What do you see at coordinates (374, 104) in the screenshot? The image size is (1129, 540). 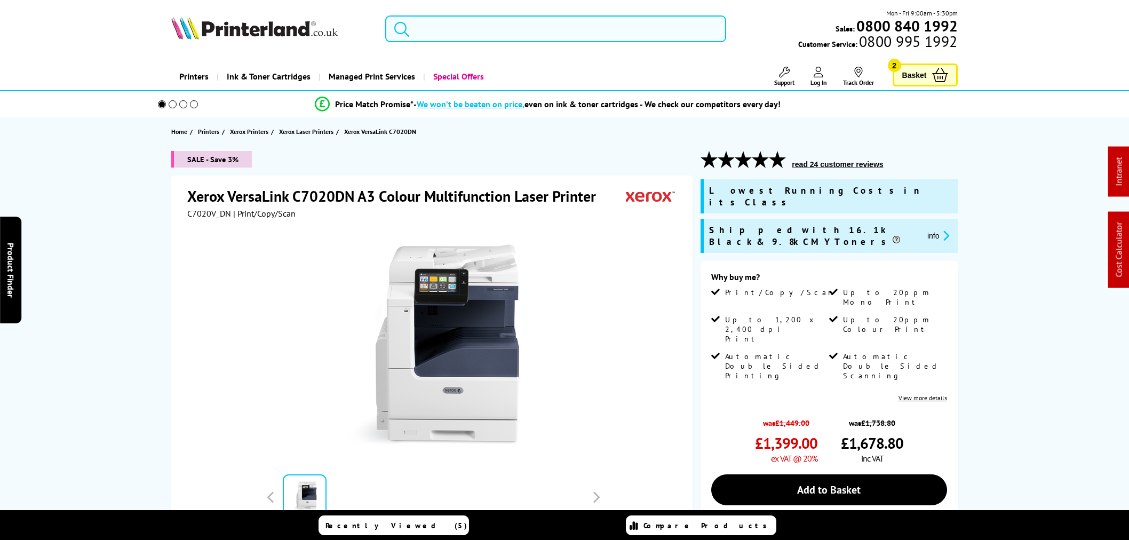 I see `span: Price Match Promise*` at bounding box center [374, 104].